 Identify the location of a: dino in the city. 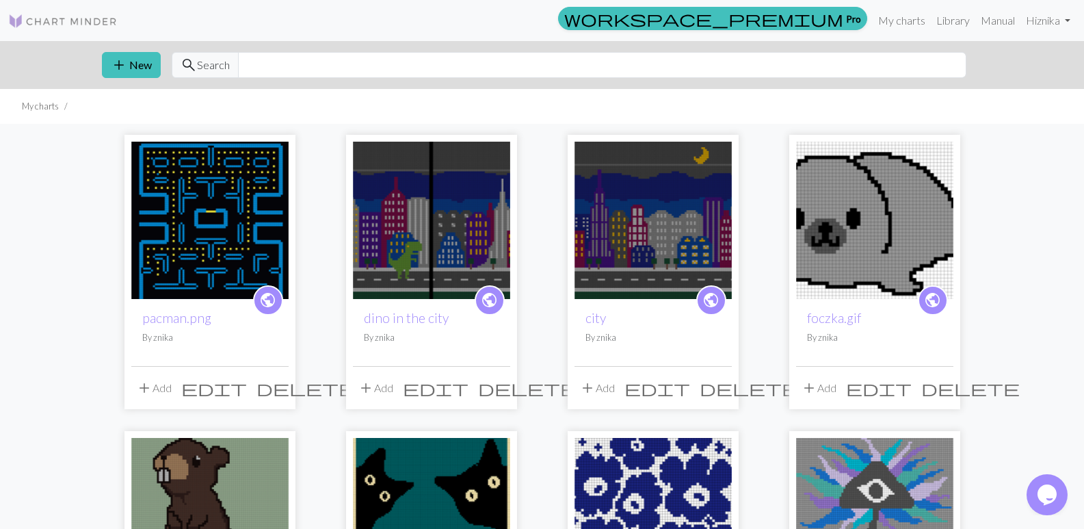
(406, 317).